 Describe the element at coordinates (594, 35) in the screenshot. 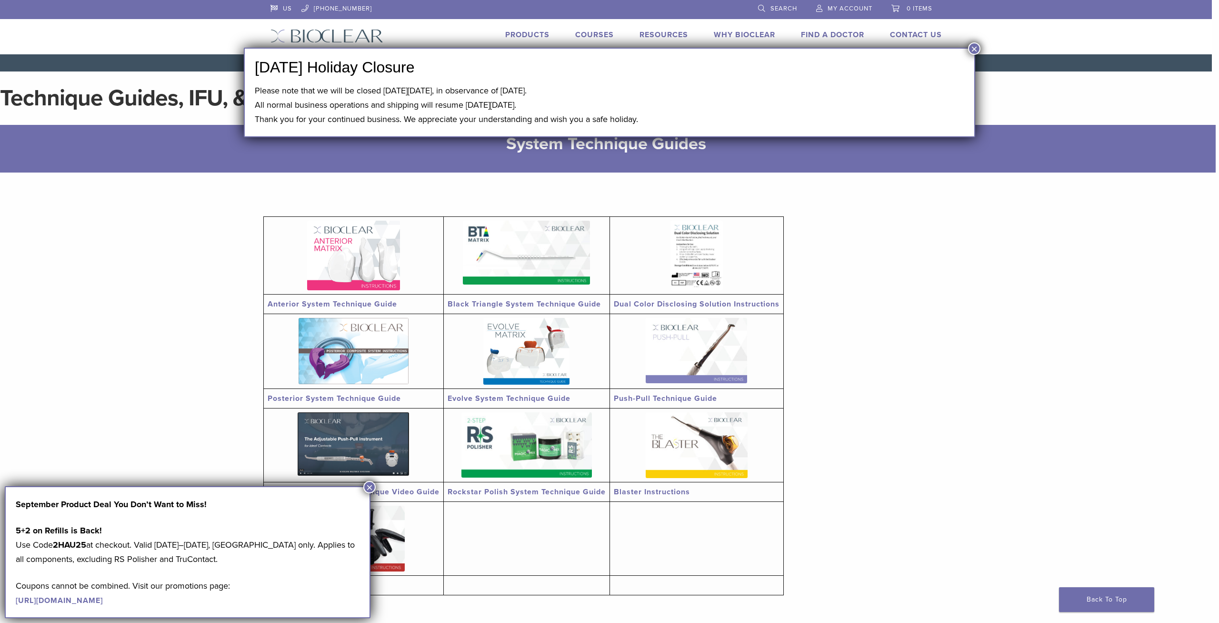

I see `a: Courses` at that location.